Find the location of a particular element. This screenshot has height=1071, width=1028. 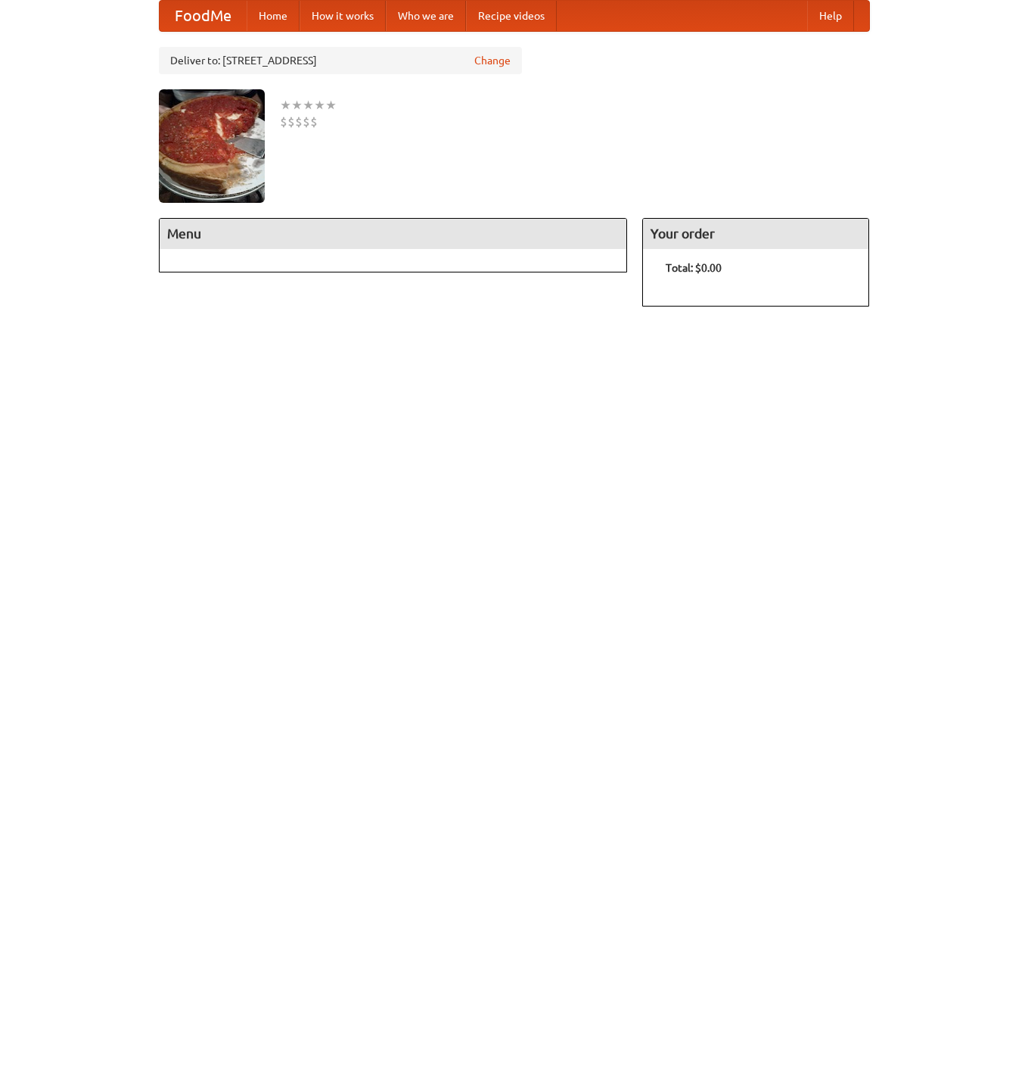

a: FoodMe is located at coordinates (203, 16).